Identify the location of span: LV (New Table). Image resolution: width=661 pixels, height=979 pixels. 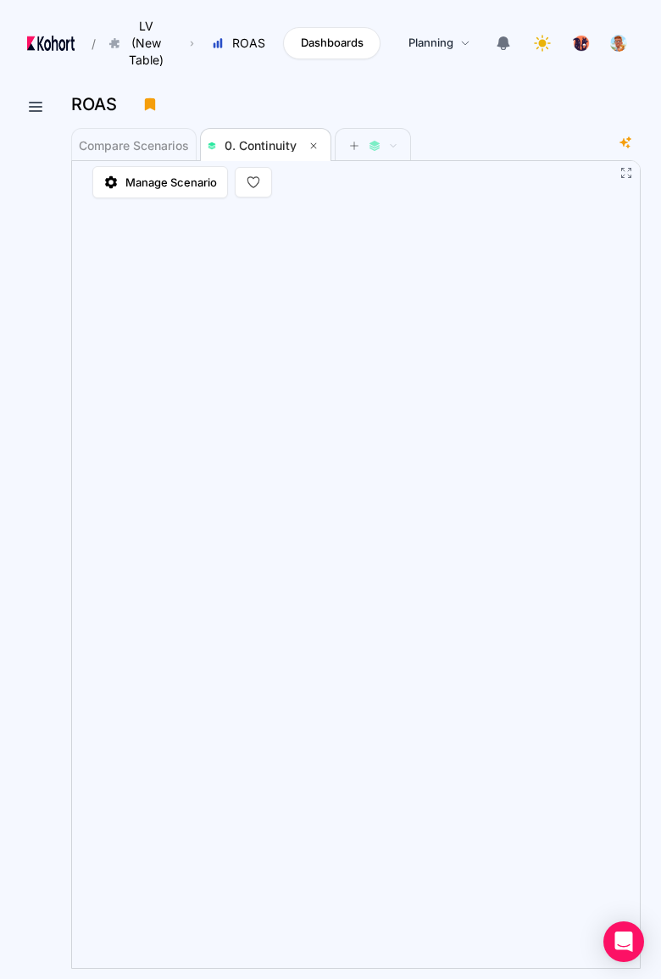
(146, 43).